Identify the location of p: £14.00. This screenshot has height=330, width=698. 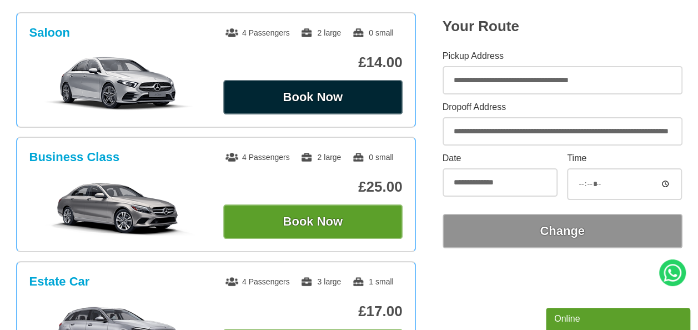
(313, 62).